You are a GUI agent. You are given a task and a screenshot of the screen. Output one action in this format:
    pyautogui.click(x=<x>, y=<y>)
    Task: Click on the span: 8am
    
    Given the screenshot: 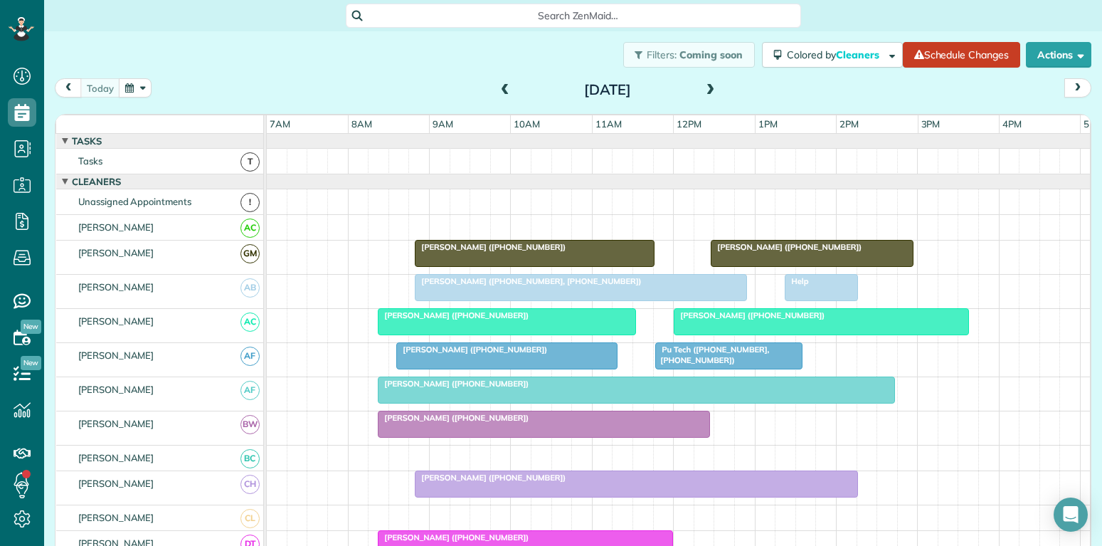 What is the action you would take?
    pyautogui.click(x=361, y=124)
    